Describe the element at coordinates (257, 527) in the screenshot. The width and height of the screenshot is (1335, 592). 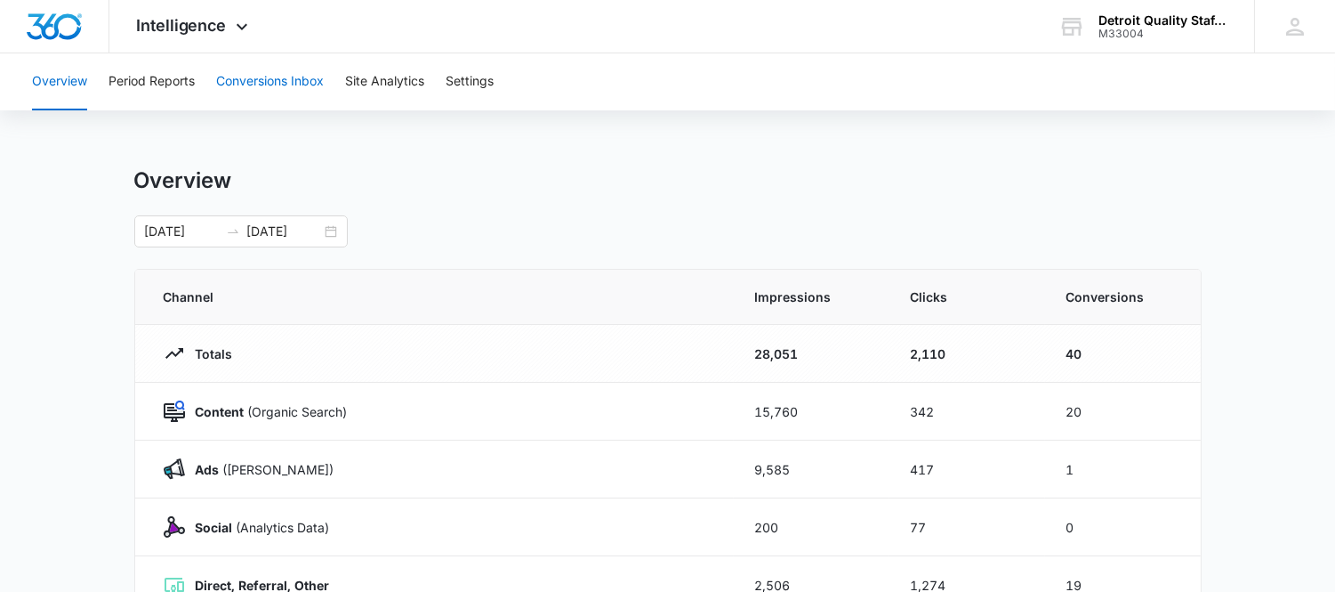
I see `p: (Analytics Data)` at that location.